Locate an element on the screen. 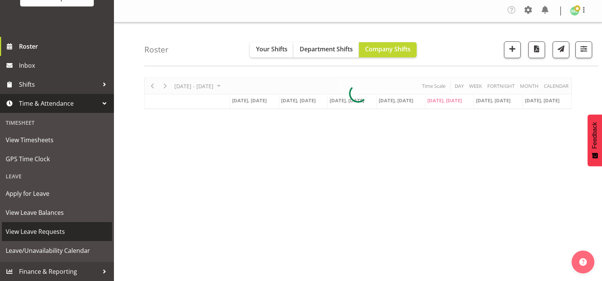 The height and width of the screenshot is (281, 602). a: Apply for Leave is located at coordinates (57, 193).